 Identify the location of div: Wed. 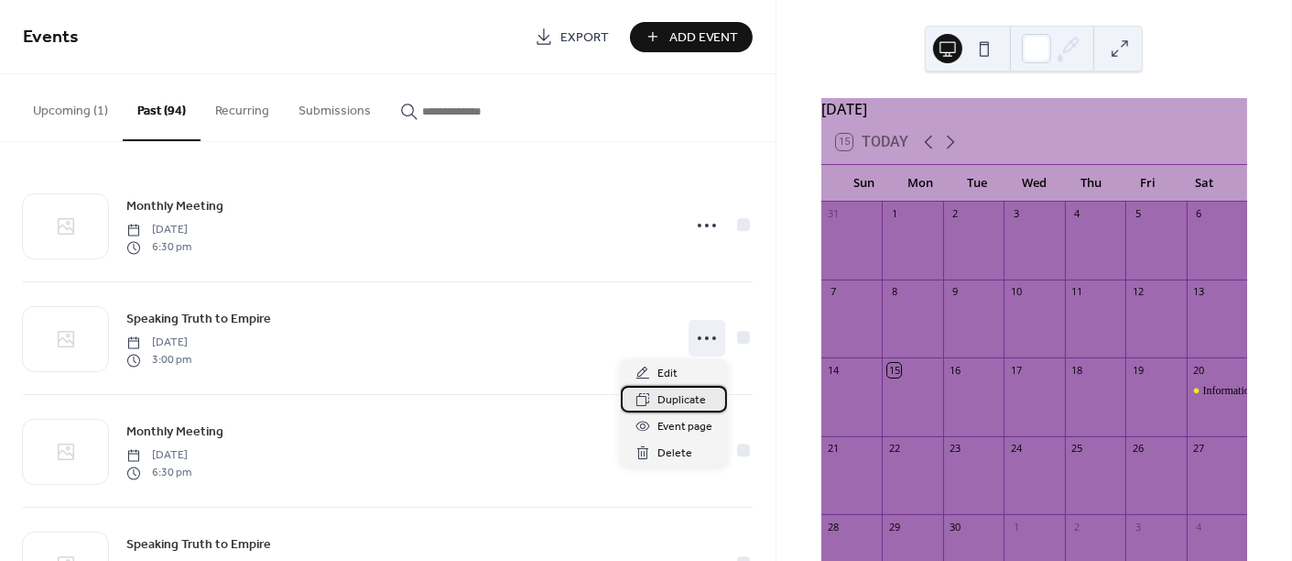
(1034, 183).